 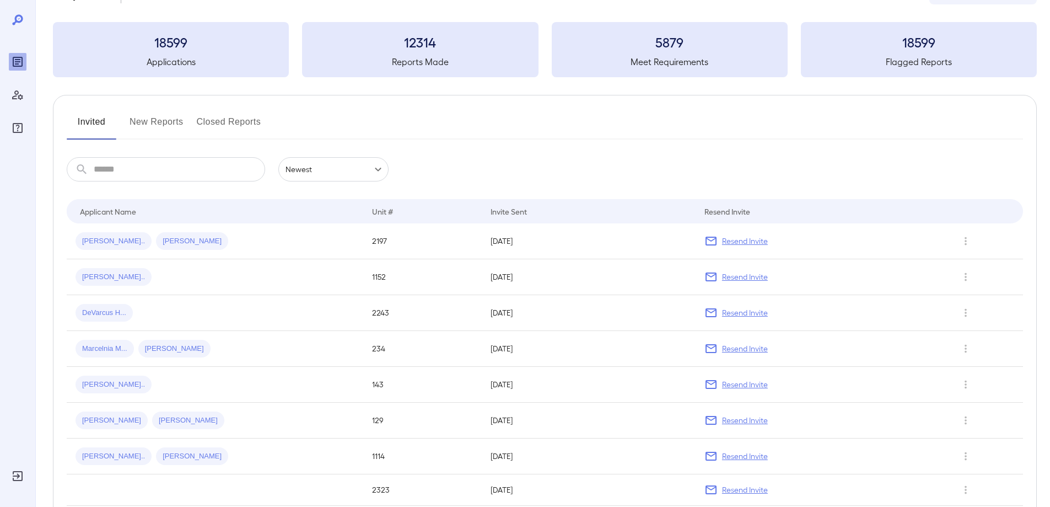 I want to click on td: 129, so click(x=422, y=420).